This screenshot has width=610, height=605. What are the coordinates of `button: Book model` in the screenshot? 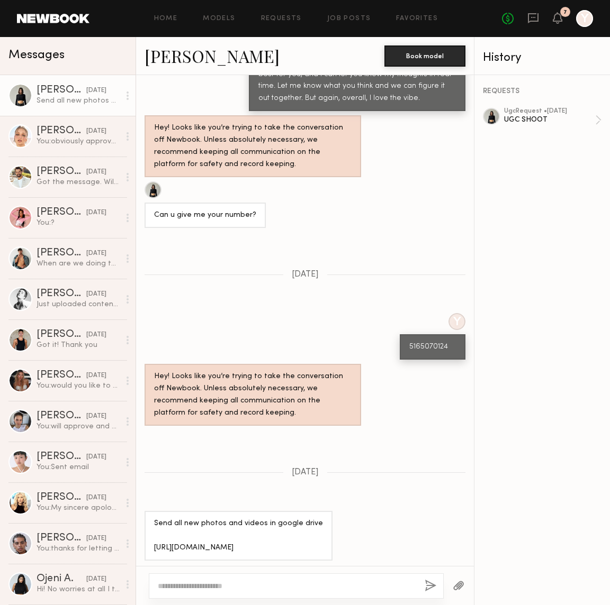 It's located at (424, 56).